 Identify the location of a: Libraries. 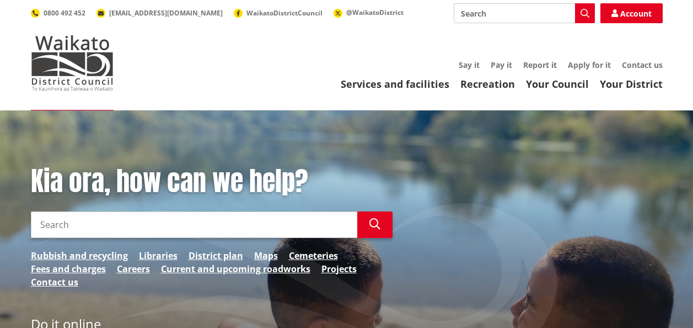
(158, 255).